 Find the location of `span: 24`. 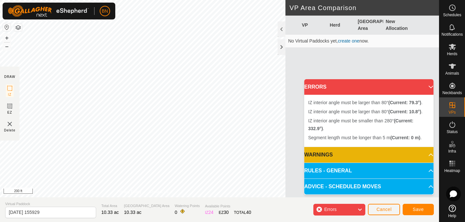

span: 24 is located at coordinates (211, 212).